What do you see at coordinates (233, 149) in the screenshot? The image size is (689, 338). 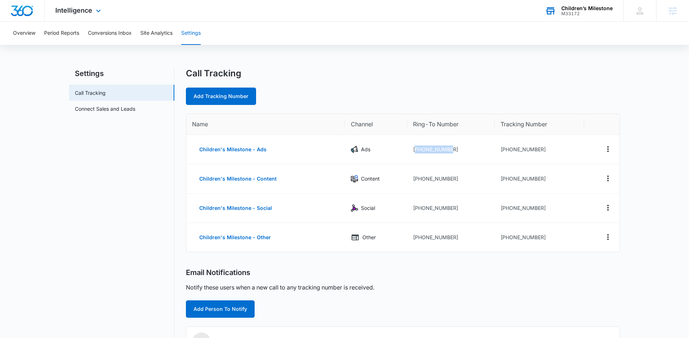 I see `button: Children's Milestone - Ads` at bounding box center [233, 149].